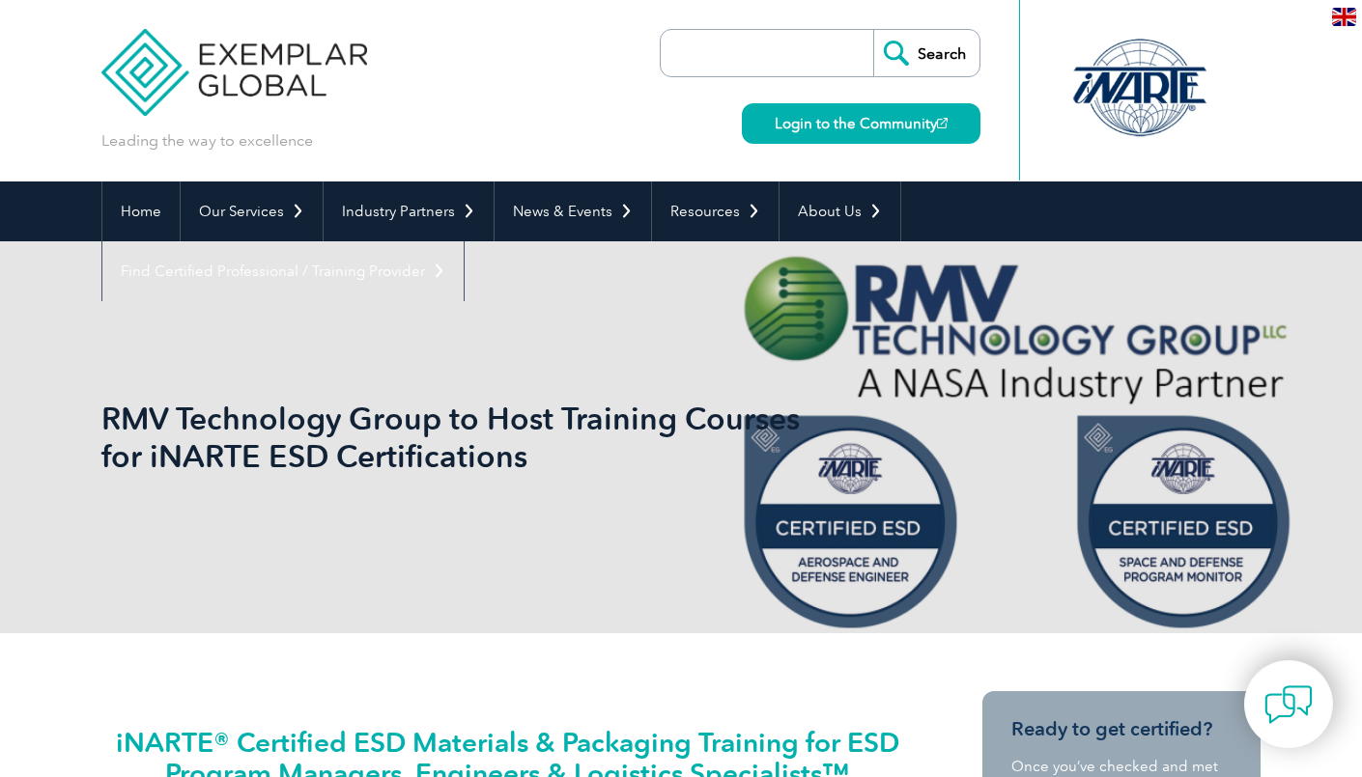  I want to click on h1: RMV Technology Group to Host Training Courses for iNARTE ESD Certifications, so click(472, 437).